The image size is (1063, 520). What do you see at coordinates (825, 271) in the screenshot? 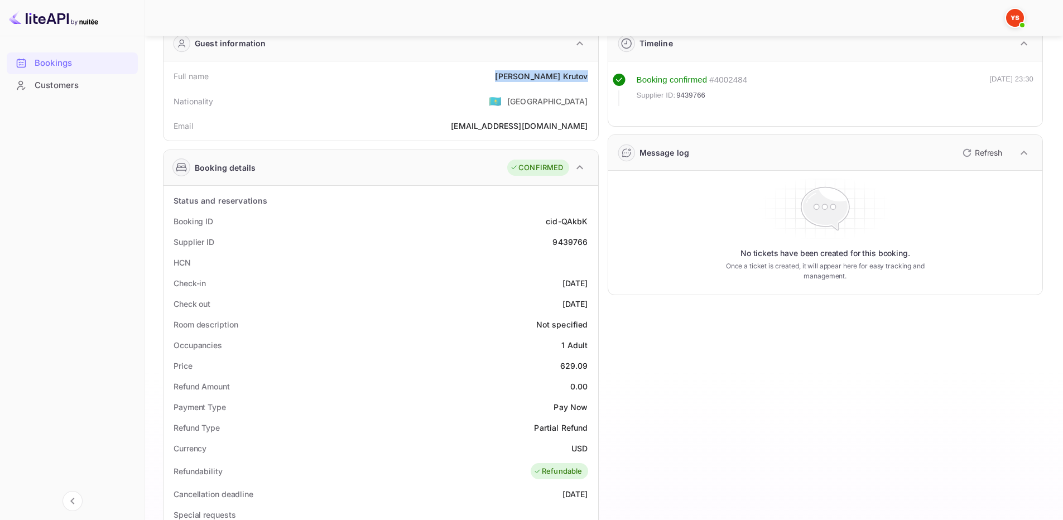
I see `p: Once a ticket is created, it will appear here for easy tracking and management.` at bounding box center [825, 271].